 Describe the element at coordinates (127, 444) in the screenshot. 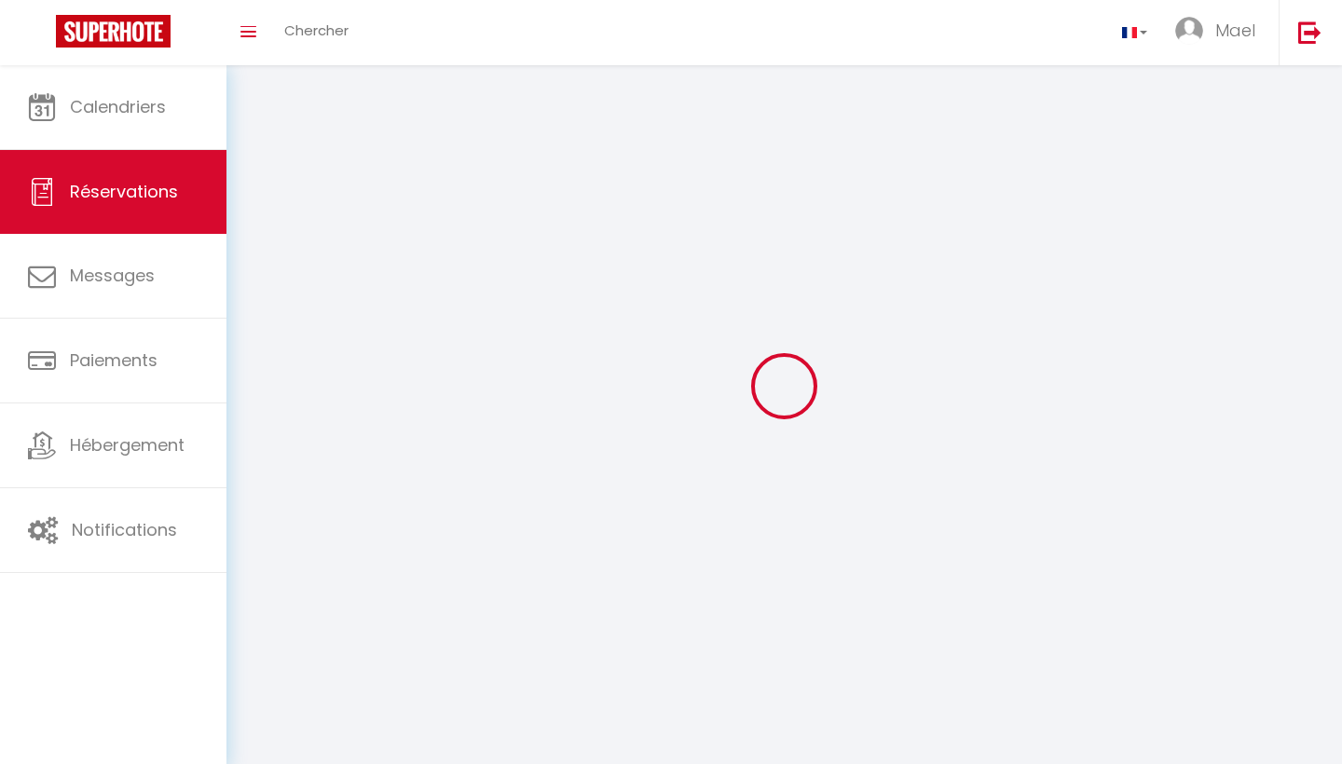

I see `span: Hébergement` at that location.